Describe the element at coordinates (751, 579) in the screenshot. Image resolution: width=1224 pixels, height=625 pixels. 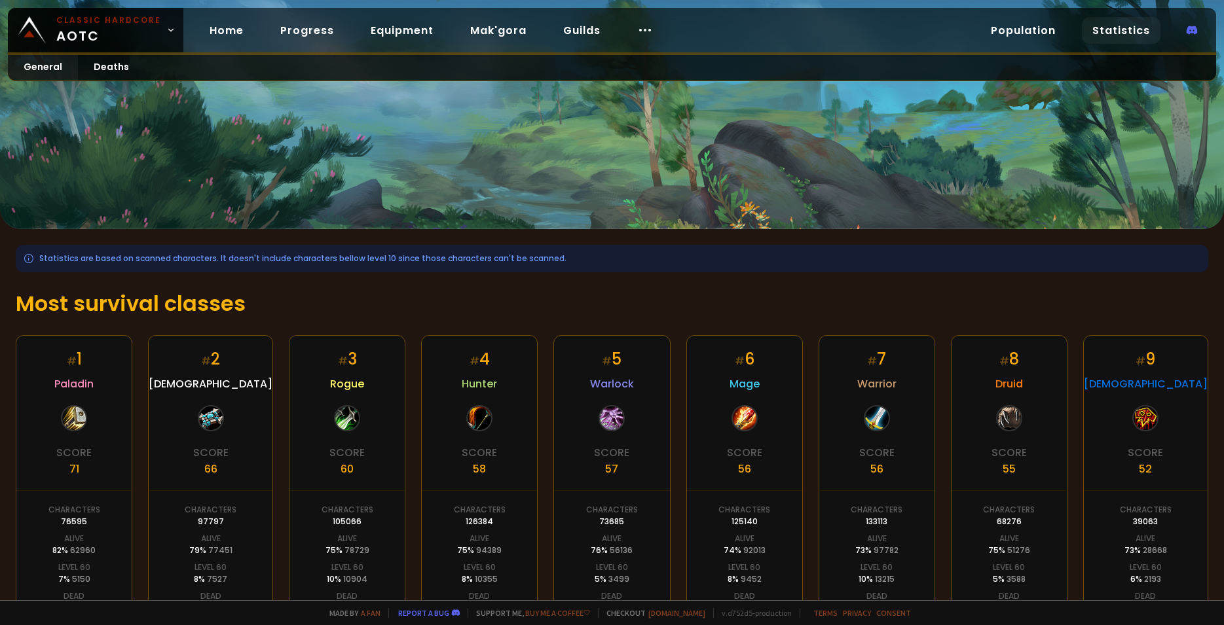
I see `span: 9452` at that location.